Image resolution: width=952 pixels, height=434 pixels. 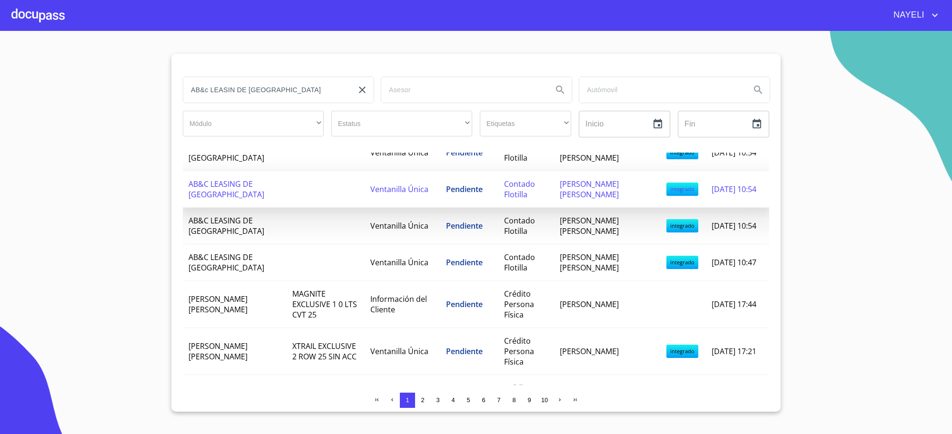 I want to click on span: 8, so click(x=513, y=400).